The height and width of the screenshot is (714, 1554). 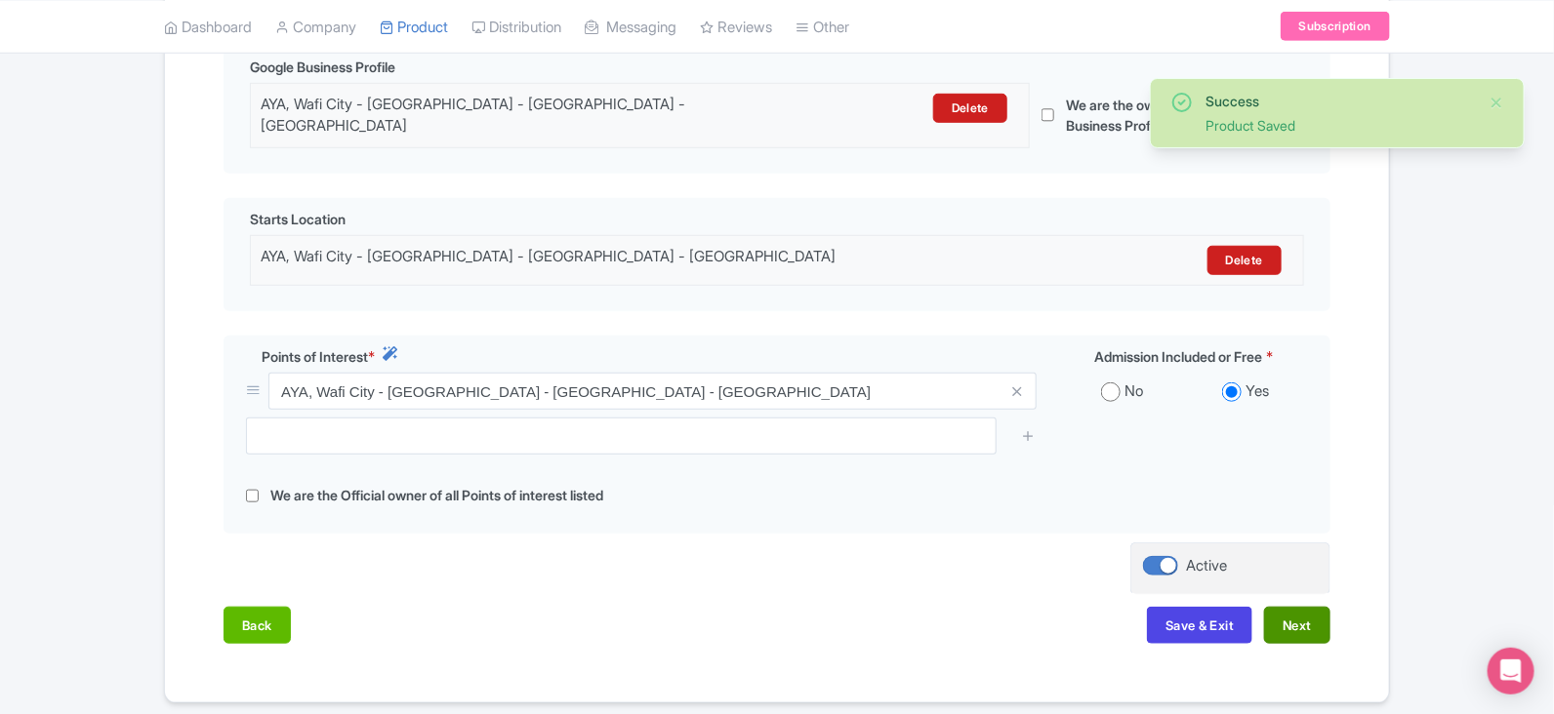 I want to click on label: Yes, so click(x=1257, y=391).